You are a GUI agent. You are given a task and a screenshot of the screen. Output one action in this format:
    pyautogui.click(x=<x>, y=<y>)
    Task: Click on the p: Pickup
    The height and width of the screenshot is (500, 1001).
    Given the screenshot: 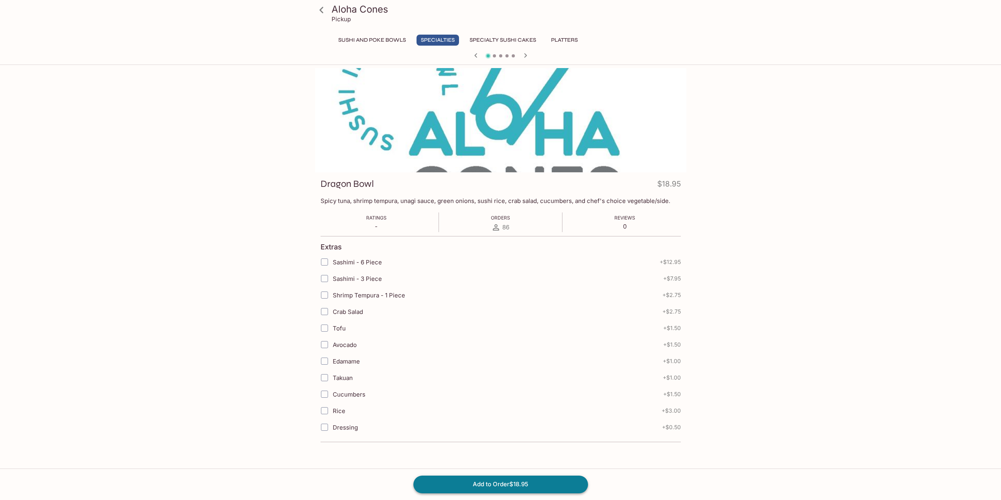 What is the action you would take?
    pyautogui.click(x=341, y=19)
    